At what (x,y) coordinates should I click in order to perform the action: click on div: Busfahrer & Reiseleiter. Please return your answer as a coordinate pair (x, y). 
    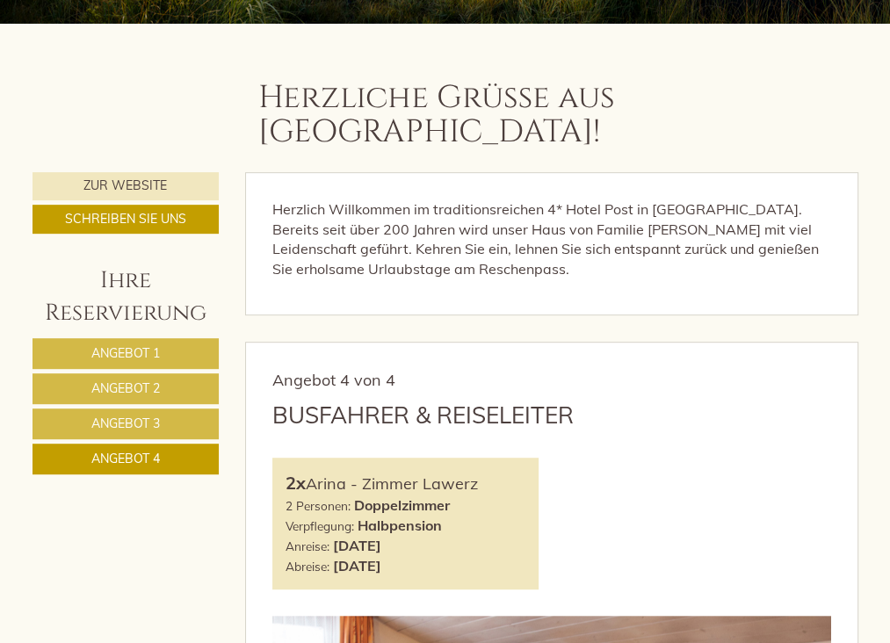
    Looking at the image, I should click on (423, 415).